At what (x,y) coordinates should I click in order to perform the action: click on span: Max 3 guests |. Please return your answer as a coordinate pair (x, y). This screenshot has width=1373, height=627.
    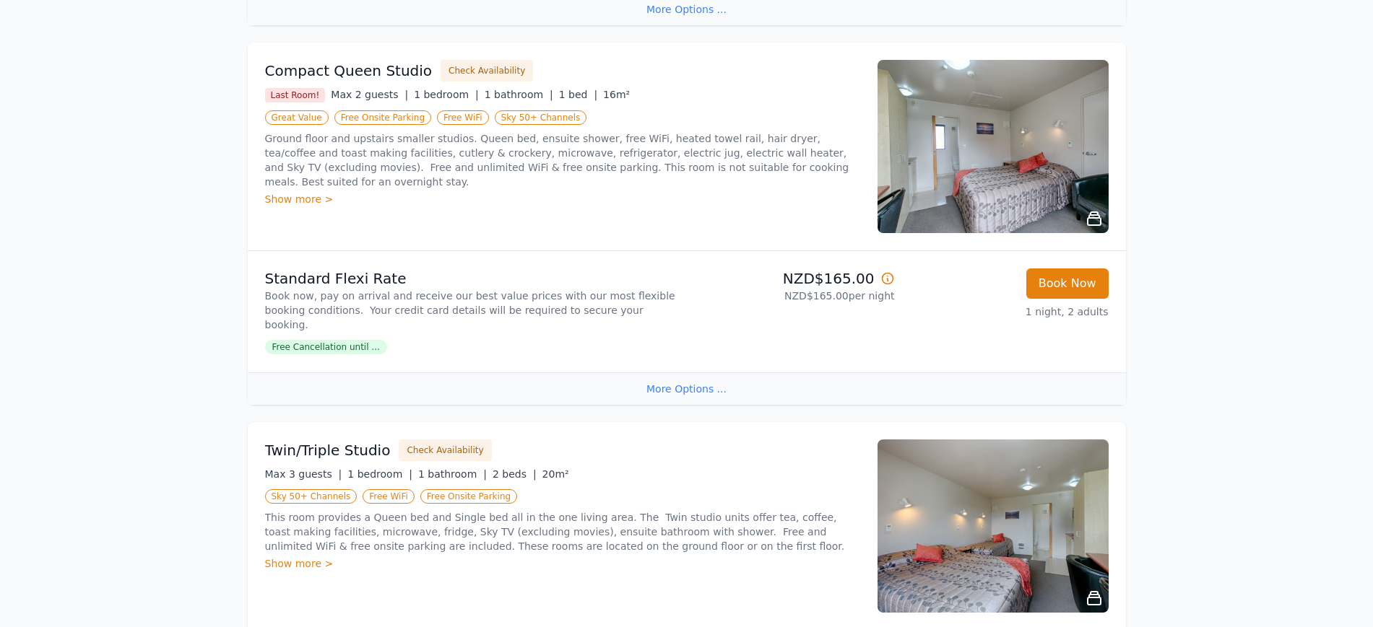
    Looking at the image, I should click on (303, 474).